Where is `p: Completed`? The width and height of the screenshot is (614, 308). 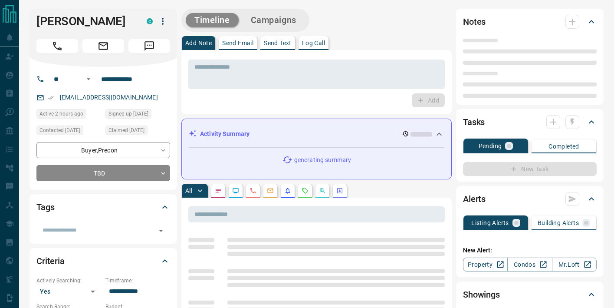 p: Completed is located at coordinates (564, 146).